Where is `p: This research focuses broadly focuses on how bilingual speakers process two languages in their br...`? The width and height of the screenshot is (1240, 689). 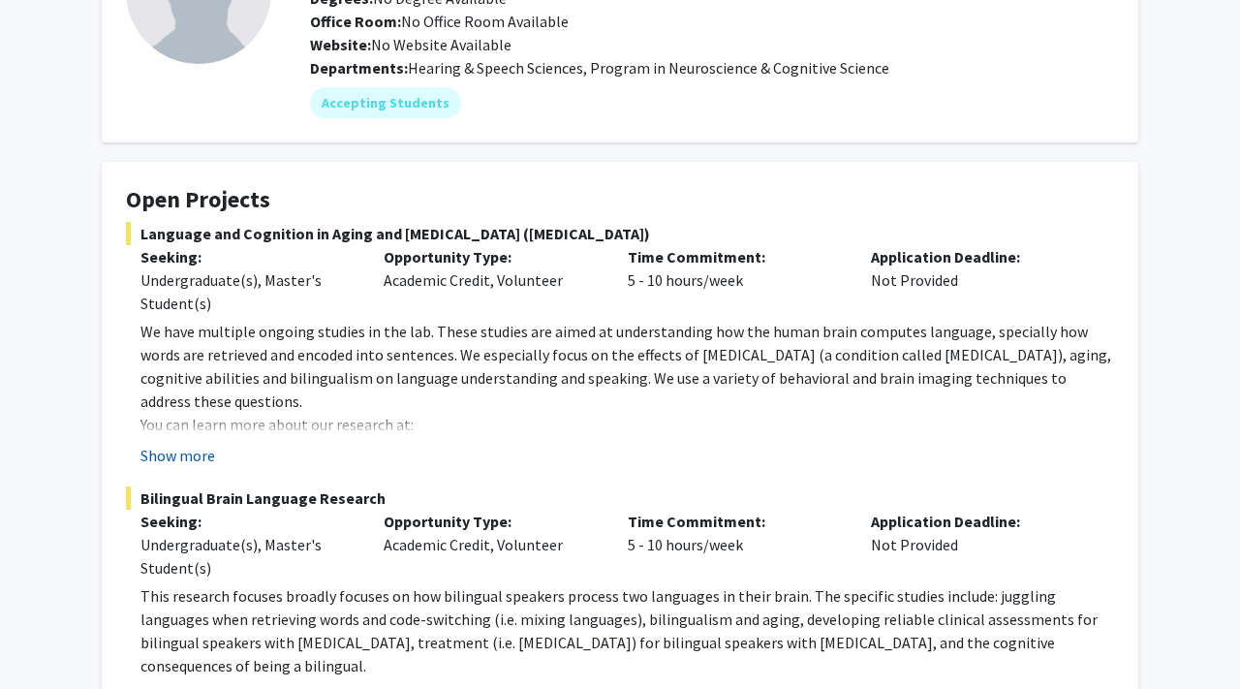
p: This research focuses broadly focuses on how bilingual speakers process two languages in their br... is located at coordinates (627, 631).